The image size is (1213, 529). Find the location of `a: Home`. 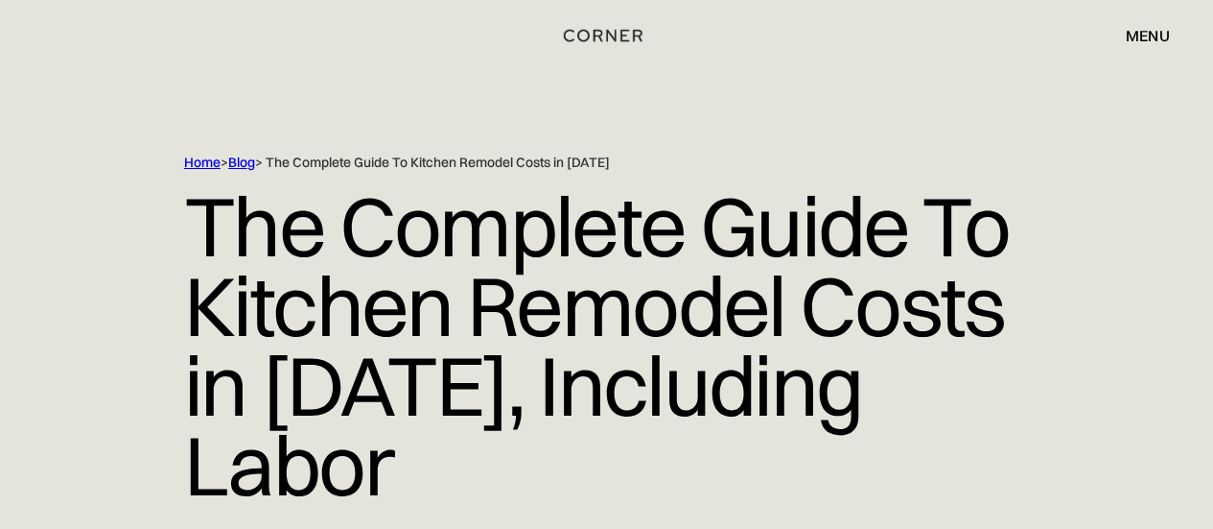

a: Home is located at coordinates (202, 162).